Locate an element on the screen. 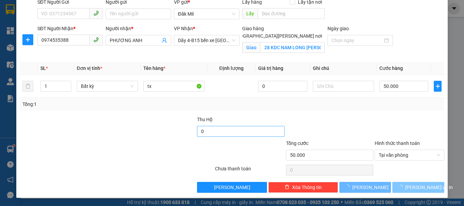  button: deleteXóa Thông tin is located at coordinates (303, 188).